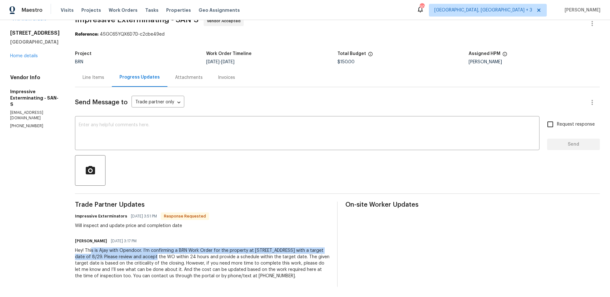 This screenshot has height=297, width=610. What do you see at coordinates (484, 54) in the screenshot?
I see `h5: Assigned HPM` at bounding box center [484, 54].